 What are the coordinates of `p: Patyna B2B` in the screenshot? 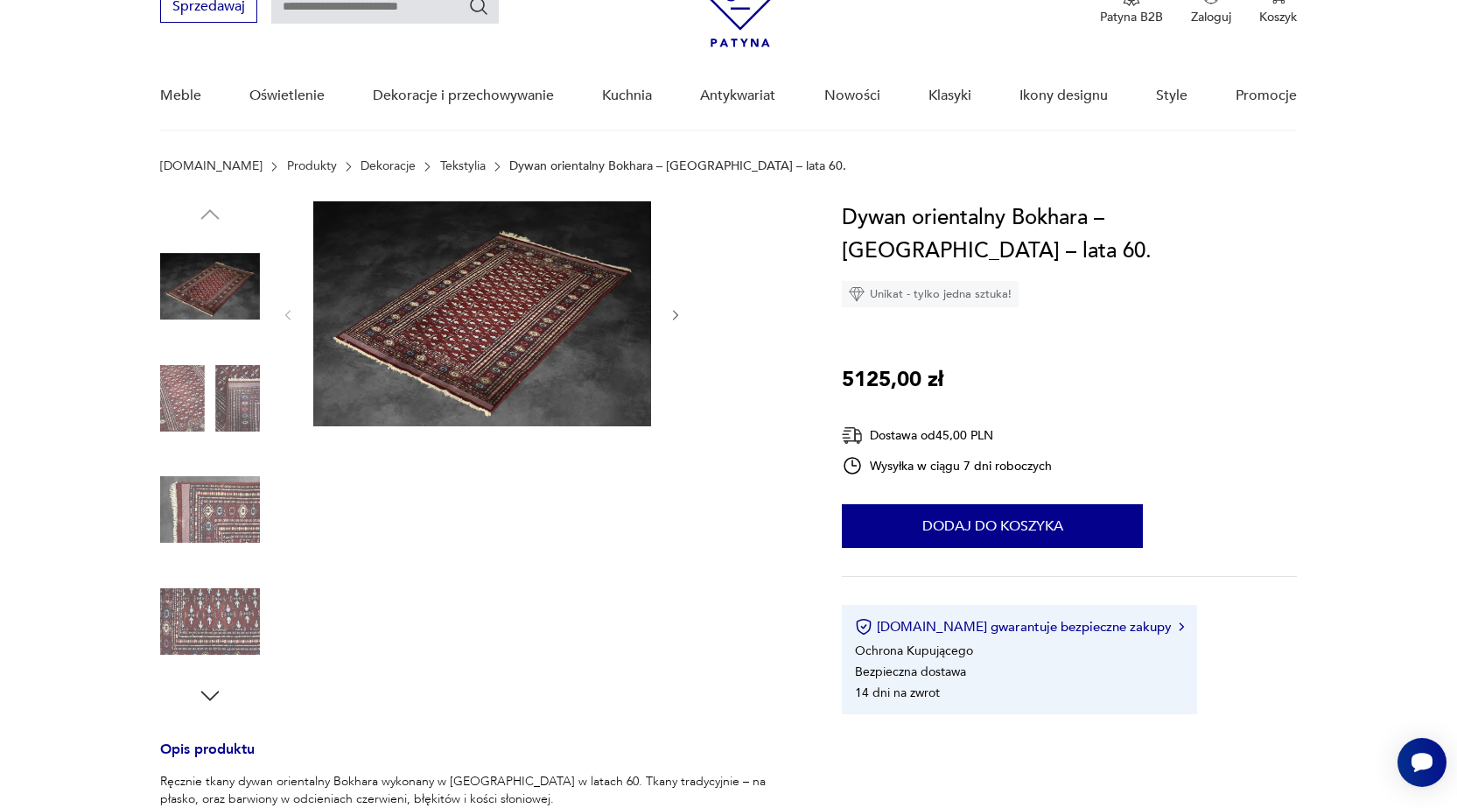 It's located at (1131, 17).